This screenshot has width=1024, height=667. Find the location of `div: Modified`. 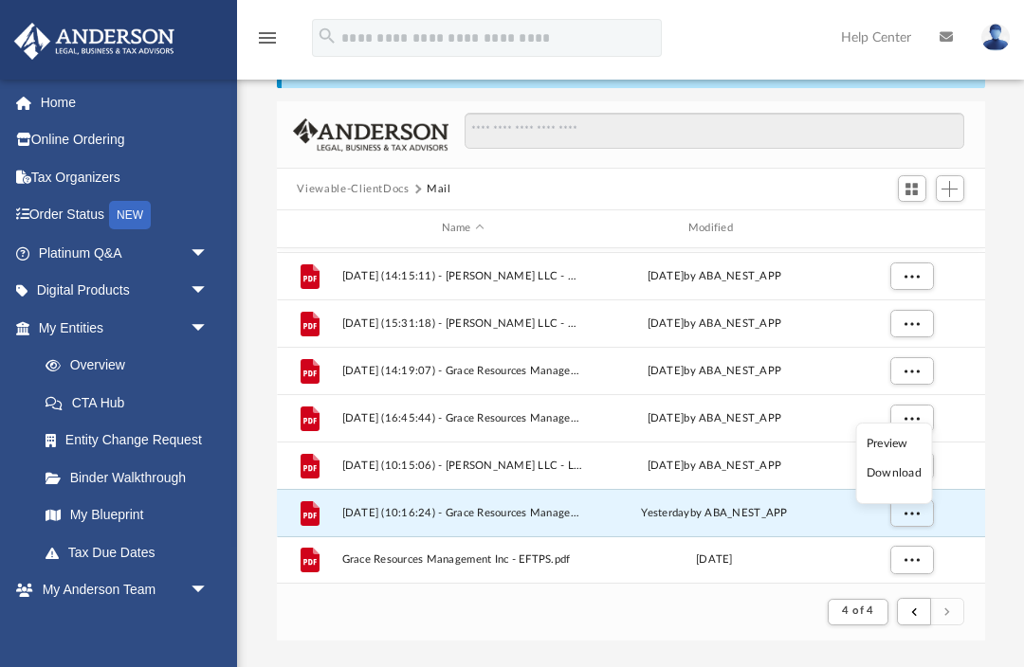

div: Modified is located at coordinates (713, 228).